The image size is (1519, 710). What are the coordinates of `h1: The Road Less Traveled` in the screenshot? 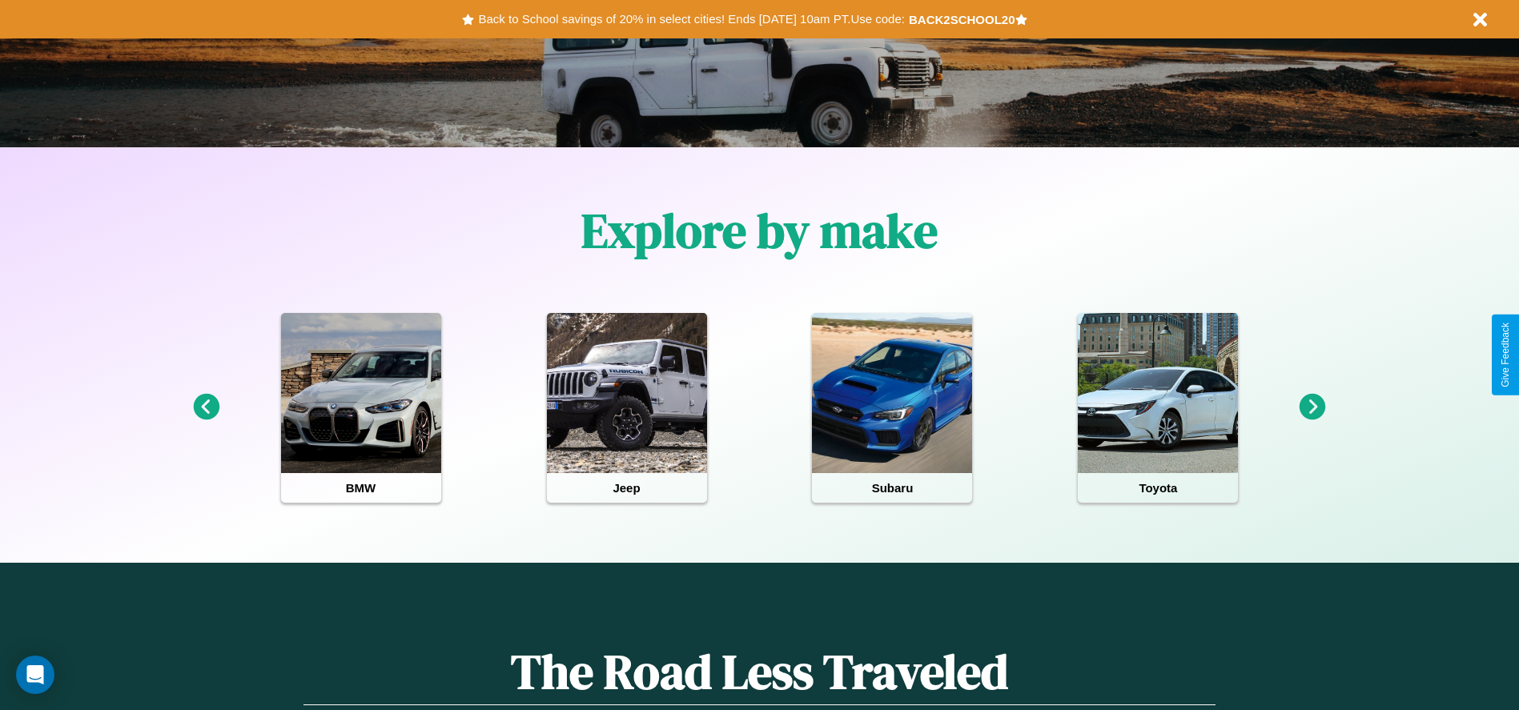 It's located at (759, 672).